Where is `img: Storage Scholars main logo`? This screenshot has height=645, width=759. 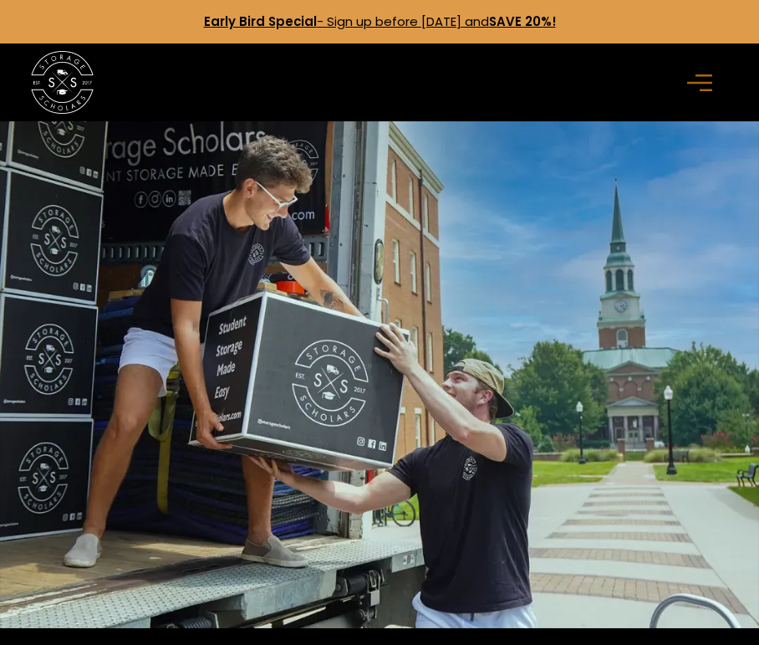 img: Storage Scholars main logo is located at coordinates (62, 82).